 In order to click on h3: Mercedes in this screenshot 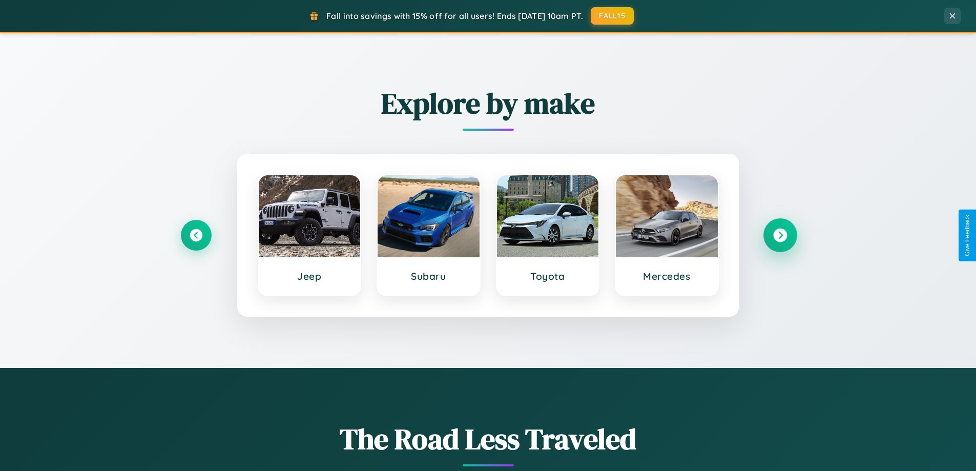, I will do `click(667, 276)`.